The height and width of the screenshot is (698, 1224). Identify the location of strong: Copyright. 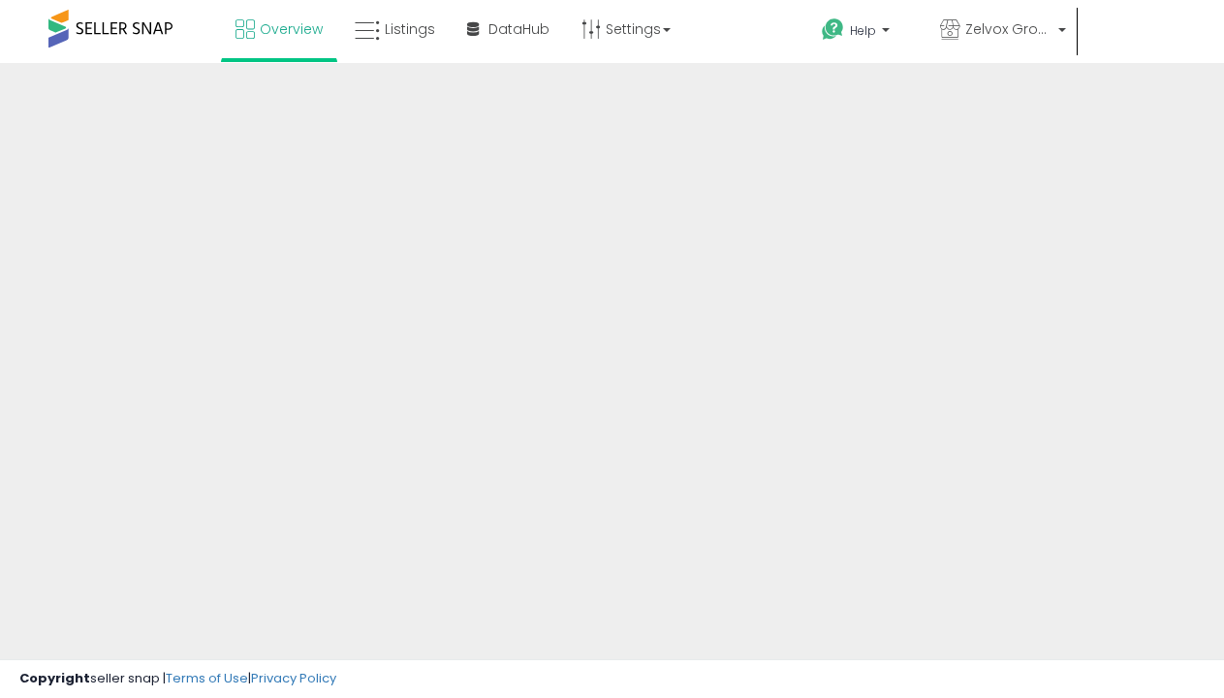
(54, 677).